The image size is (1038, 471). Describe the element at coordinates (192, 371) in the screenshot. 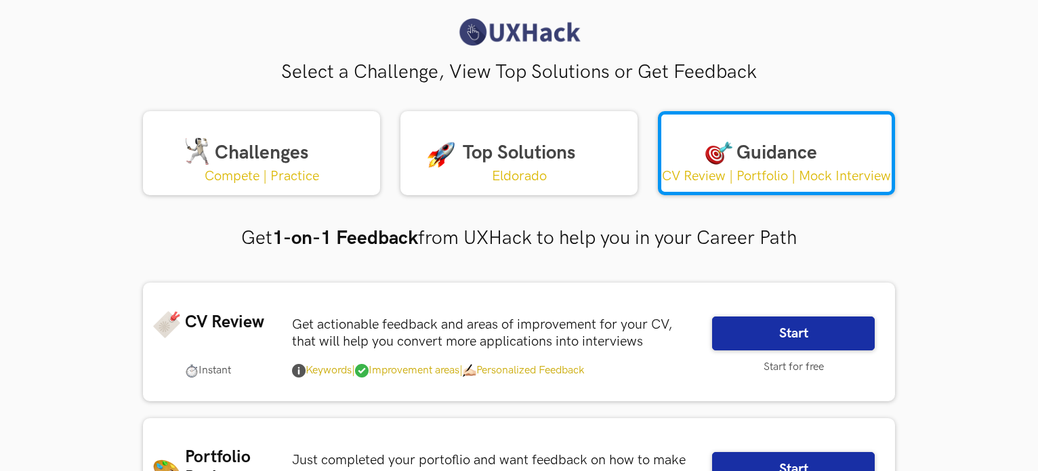

I see `p: Instant` at that location.